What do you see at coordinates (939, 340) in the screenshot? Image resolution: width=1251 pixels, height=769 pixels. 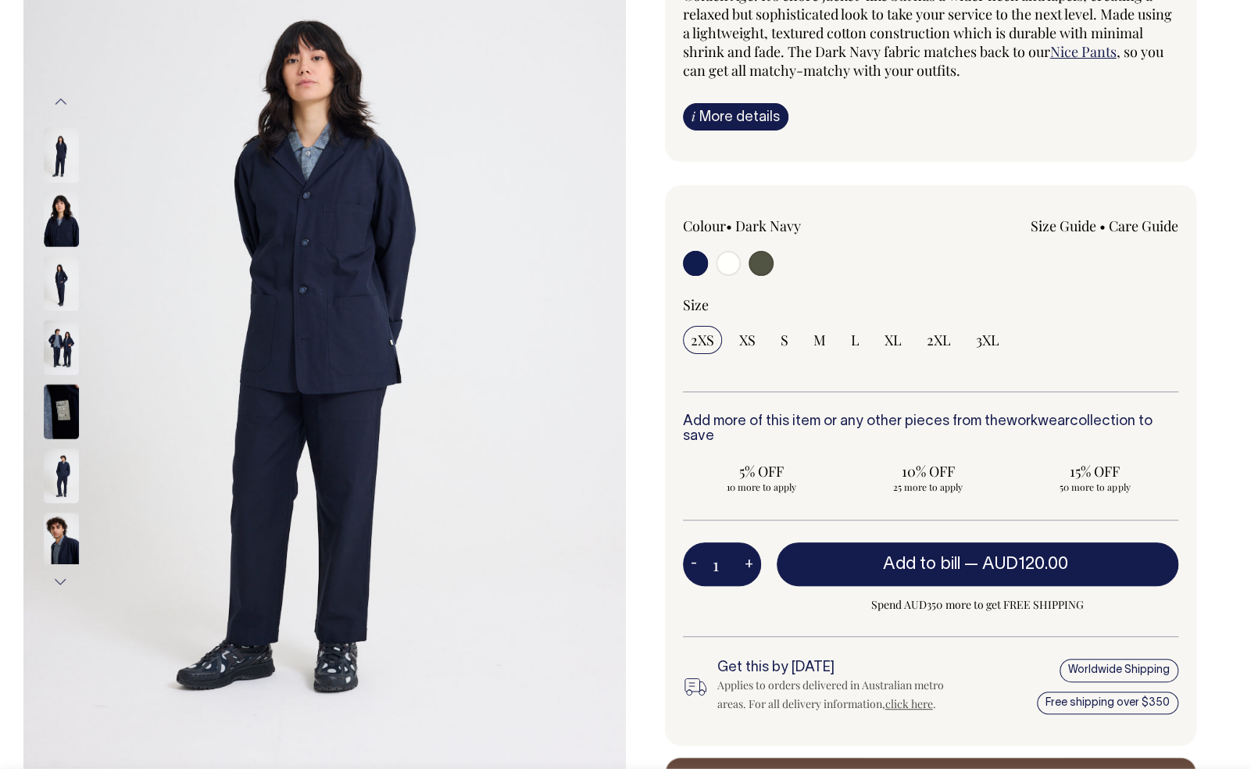 I see `span: 2XL` at bounding box center [939, 340].